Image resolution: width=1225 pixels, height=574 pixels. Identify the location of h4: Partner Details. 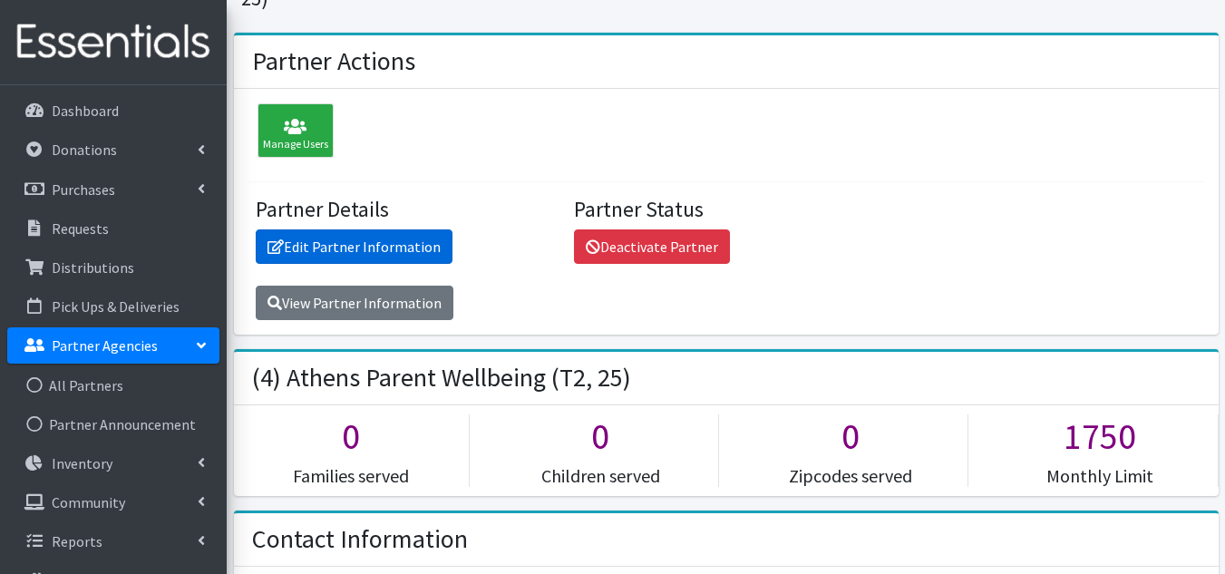
(408, 209).